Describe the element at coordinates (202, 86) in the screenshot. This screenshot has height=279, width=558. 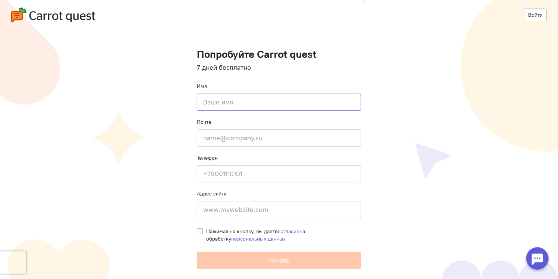
I see `label: Имя` at that location.